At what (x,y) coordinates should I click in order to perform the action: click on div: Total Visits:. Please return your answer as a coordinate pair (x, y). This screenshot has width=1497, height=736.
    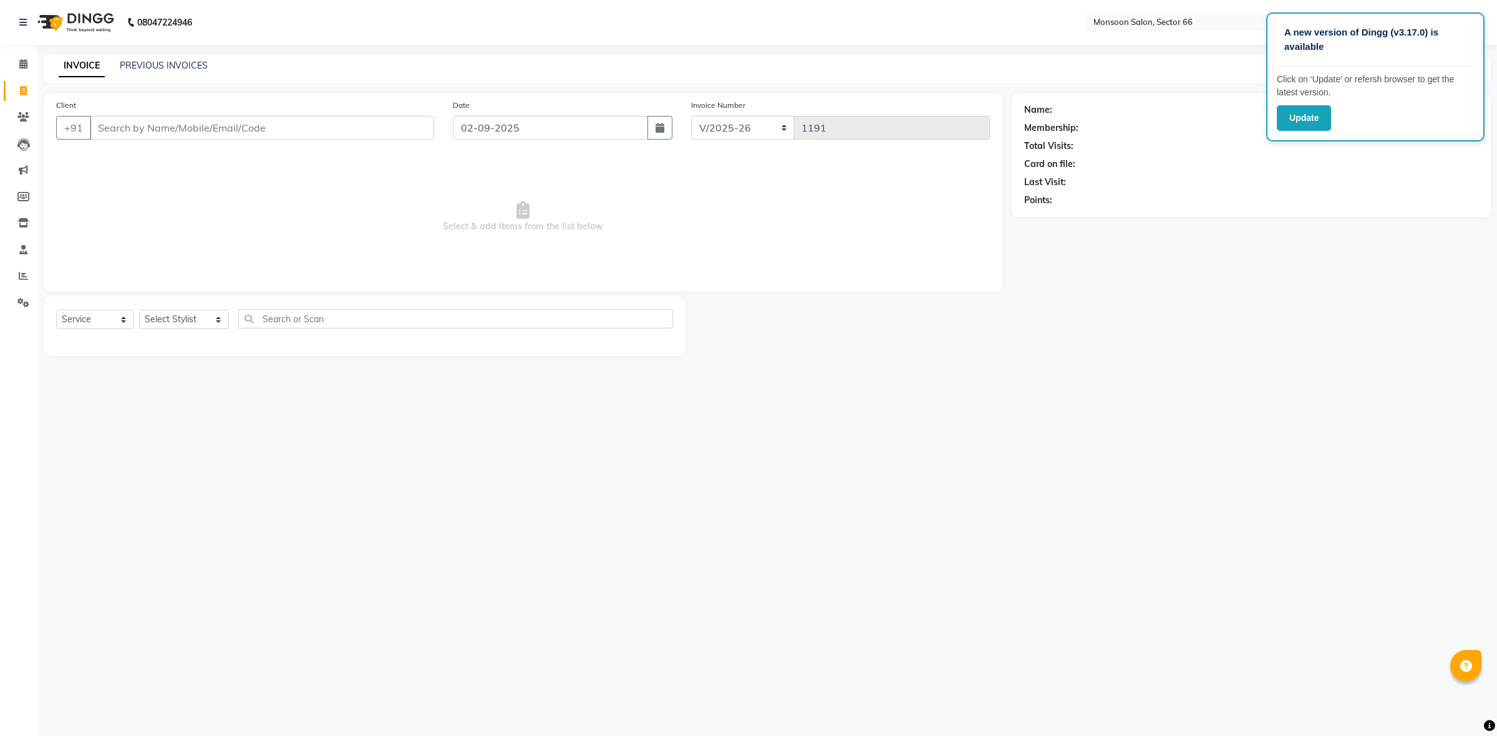
    Looking at the image, I should click on (1048, 146).